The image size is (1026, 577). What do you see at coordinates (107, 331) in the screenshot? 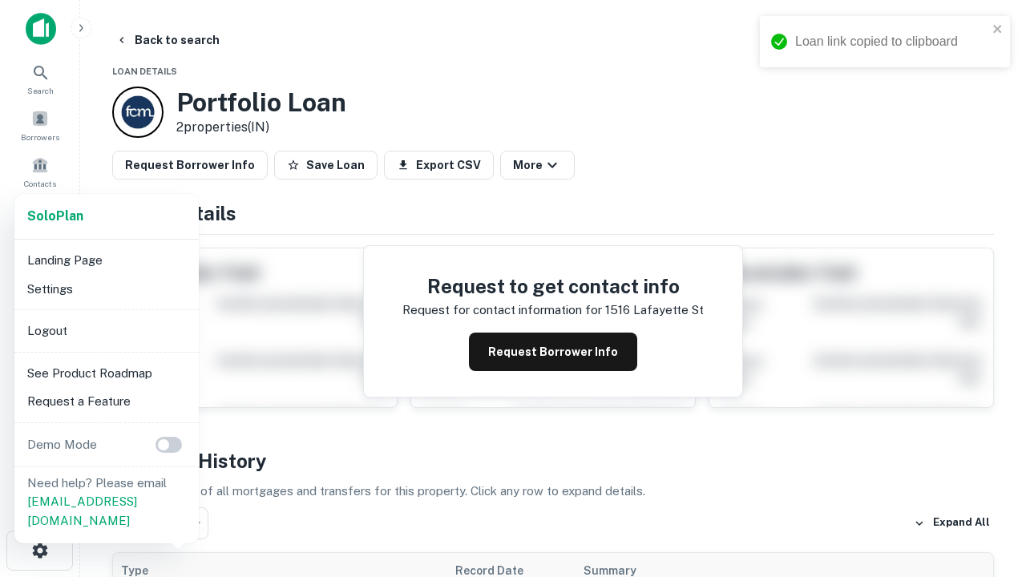
I see `li: Logout` at bounding box center [107, 331].